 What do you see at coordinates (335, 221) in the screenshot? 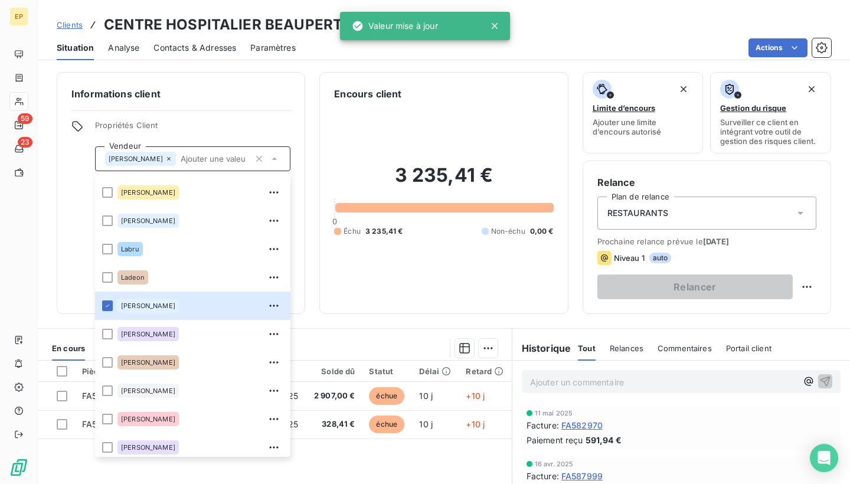
I see `span: 0` at bounding box center [335, 221].